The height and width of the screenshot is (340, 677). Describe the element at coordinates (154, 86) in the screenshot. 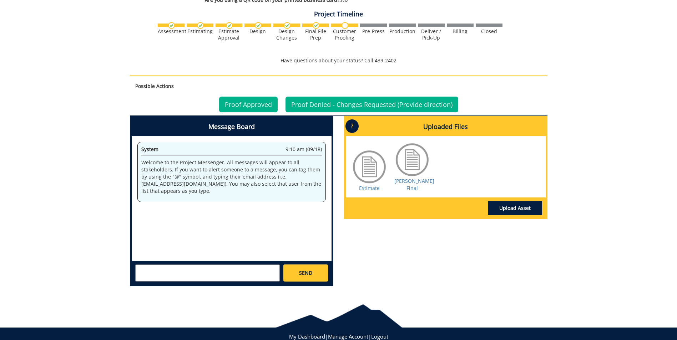

I see `strong: Possible Actions` at that location.